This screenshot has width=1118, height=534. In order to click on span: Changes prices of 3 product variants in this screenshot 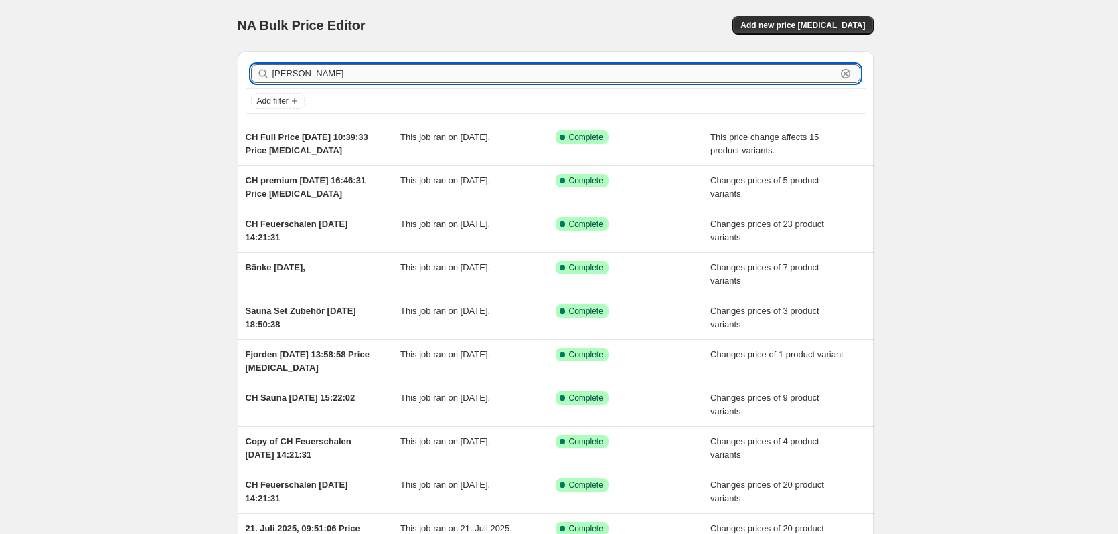, I will do `click(765, 317)`.